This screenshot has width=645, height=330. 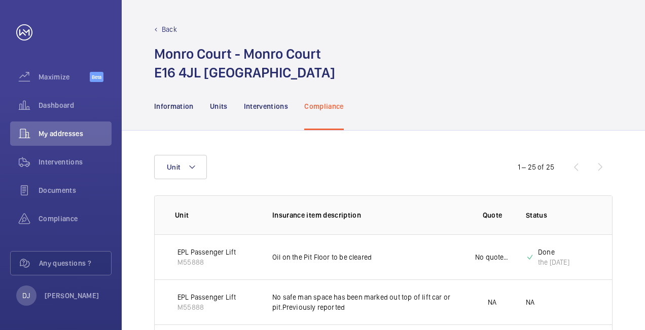 I want to click on span: My addresses, so click(x=75, y=134).